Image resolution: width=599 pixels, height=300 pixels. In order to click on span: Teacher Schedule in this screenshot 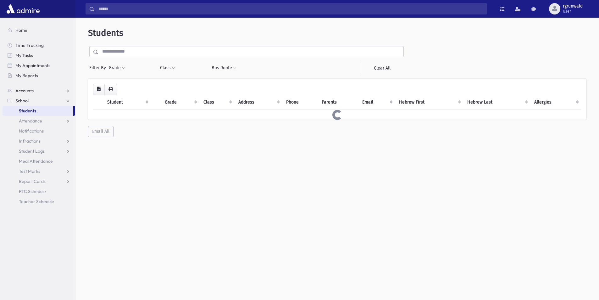, I will do `click(36, 201)`.